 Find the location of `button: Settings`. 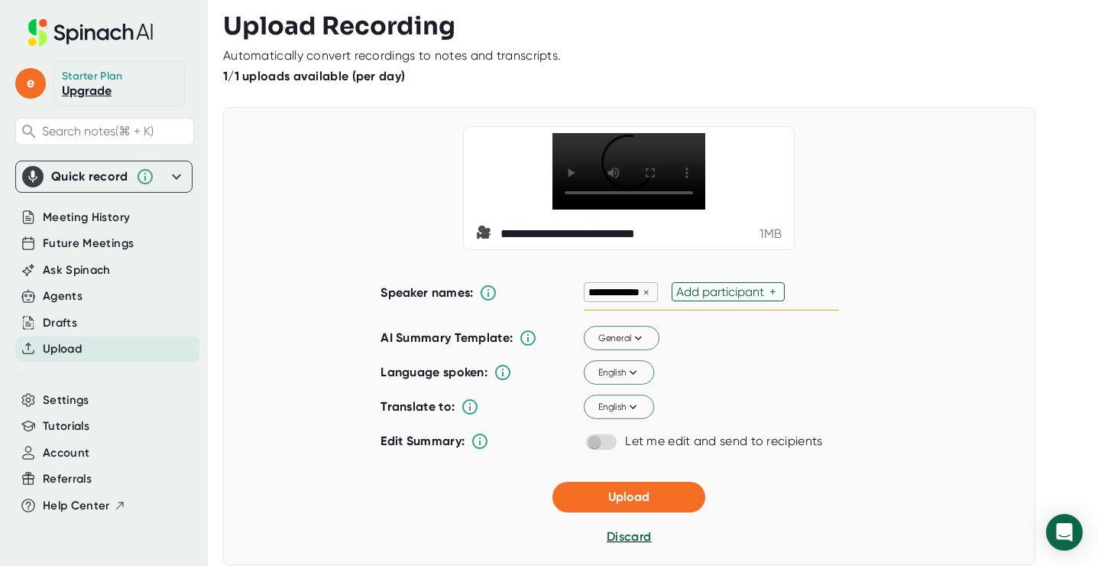

button: Settings is located at coordinates (66, 400).